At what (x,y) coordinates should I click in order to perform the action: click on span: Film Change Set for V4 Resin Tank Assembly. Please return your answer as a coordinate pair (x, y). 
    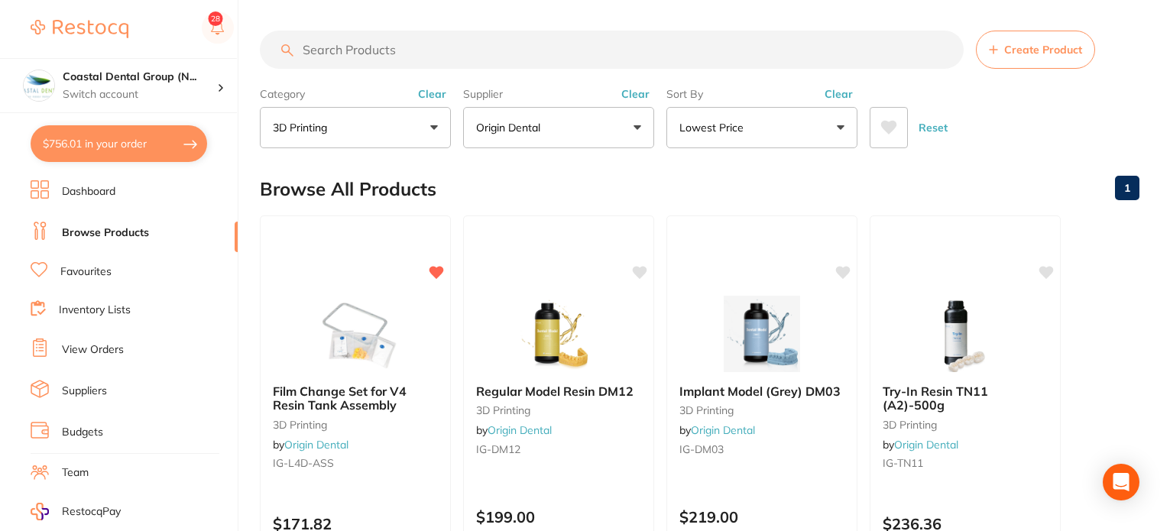
    Looking at the image, I should click on (339, 398).